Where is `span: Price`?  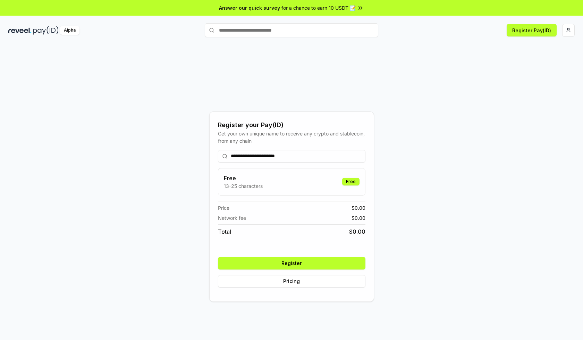 span: Price is located at coordinates (224, 208).